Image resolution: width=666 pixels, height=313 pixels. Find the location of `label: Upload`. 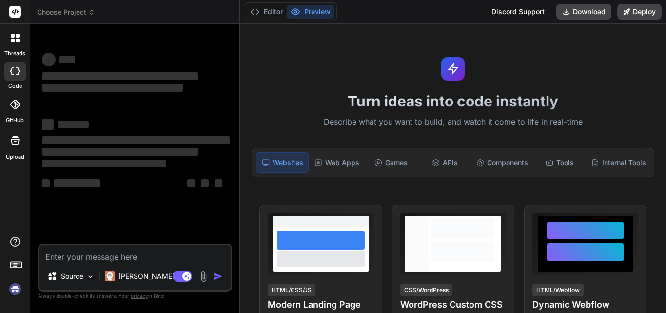

label: Upload is located at coordinates (15, 157).